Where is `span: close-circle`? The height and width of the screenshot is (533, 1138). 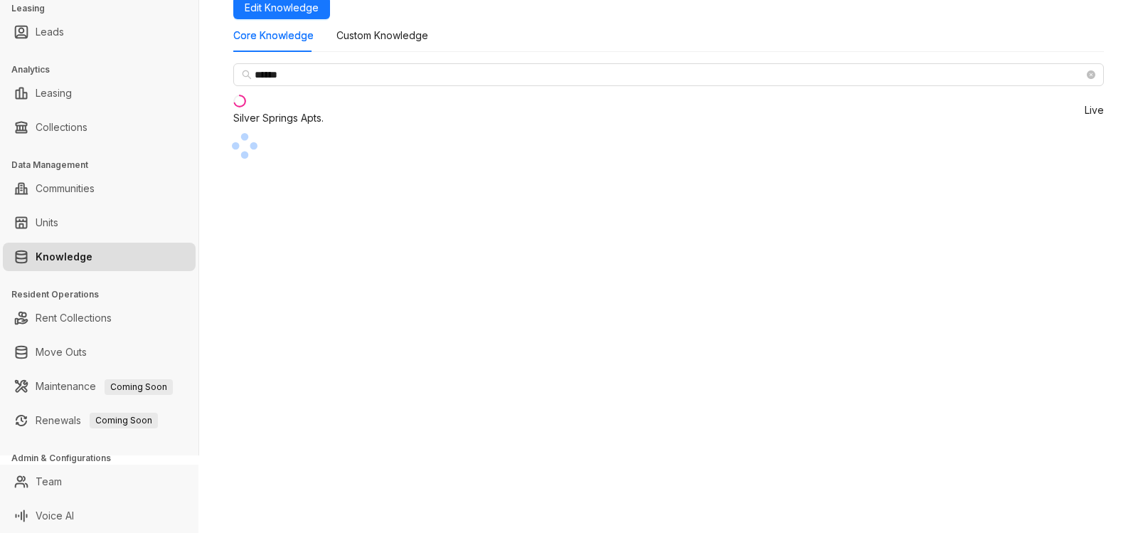 span: close-circle is located at coordinates (1091, 75).